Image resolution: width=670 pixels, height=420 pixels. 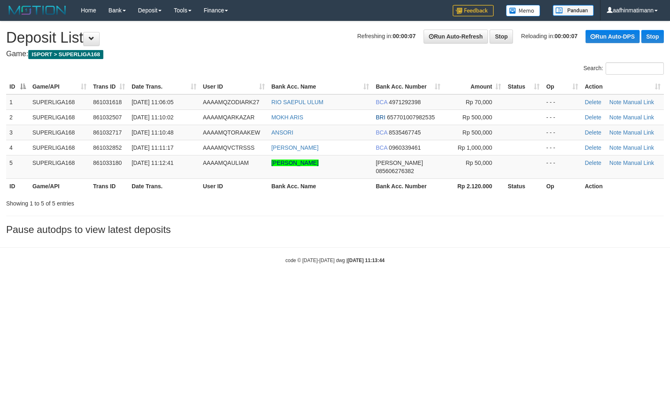 What do you see at coordinates (59, 87) in the screenshot?
I see `th: Game/API: activate to sort column ascending` at bounding box center [59, 87].